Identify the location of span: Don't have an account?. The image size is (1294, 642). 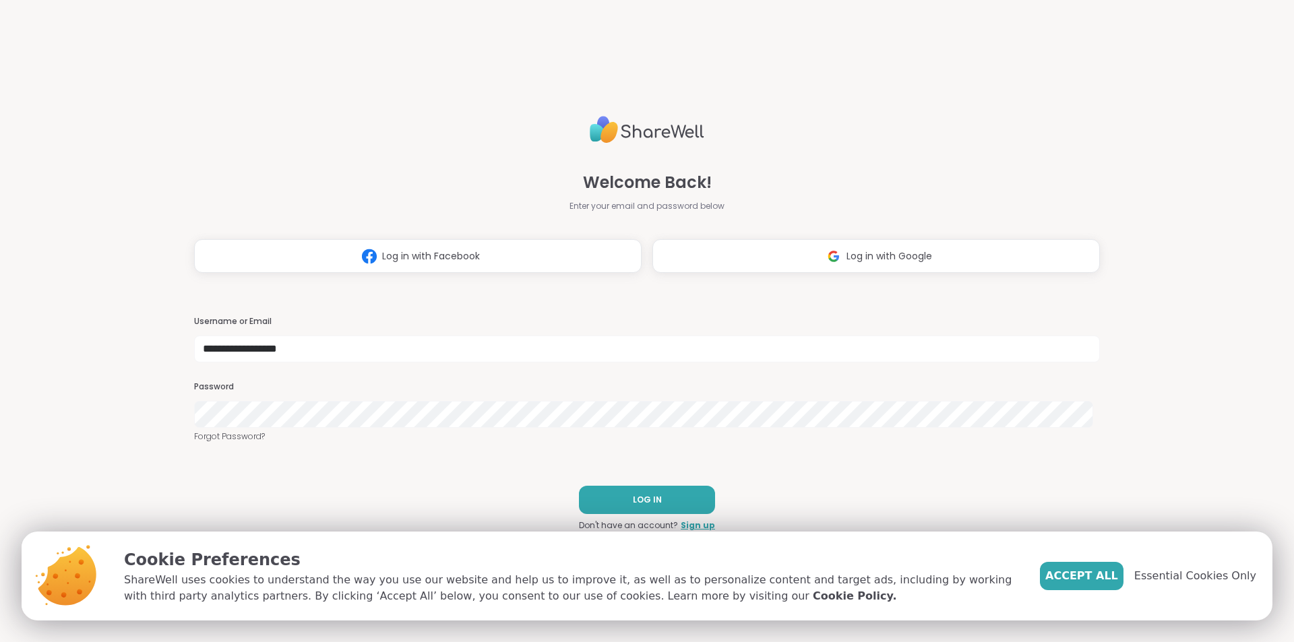
(628, 526).